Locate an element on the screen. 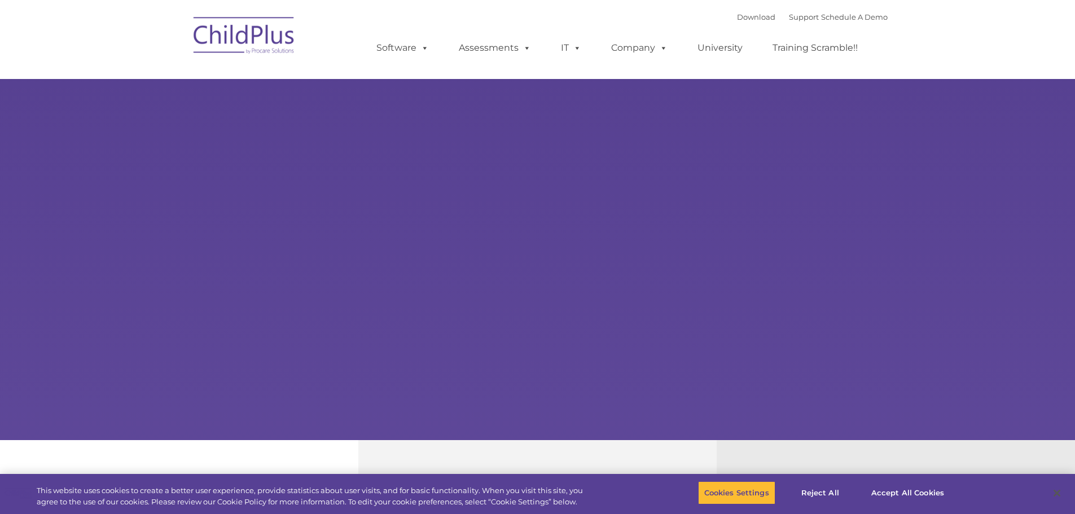 This screenshot has height=514, width=1075. a: Download is located at coordinates (756, 17).